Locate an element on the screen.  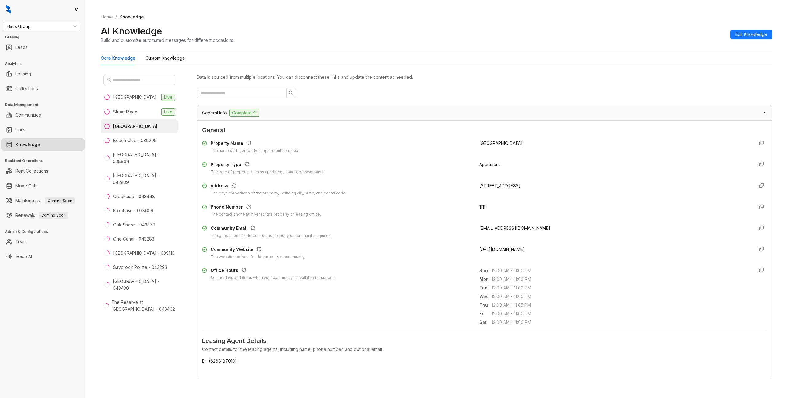
img: logo is located at coordinates (8, 9).